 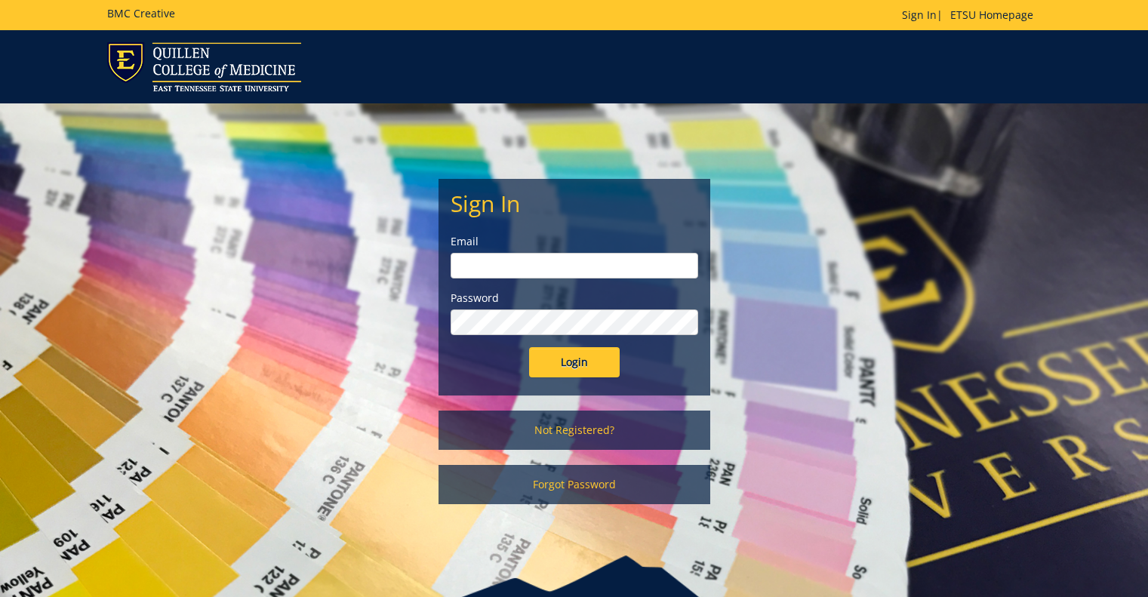 What do you see at coordinates (920, 14) in the screenshot?
I see `a: Sign In` at bounding box center [920, 14].